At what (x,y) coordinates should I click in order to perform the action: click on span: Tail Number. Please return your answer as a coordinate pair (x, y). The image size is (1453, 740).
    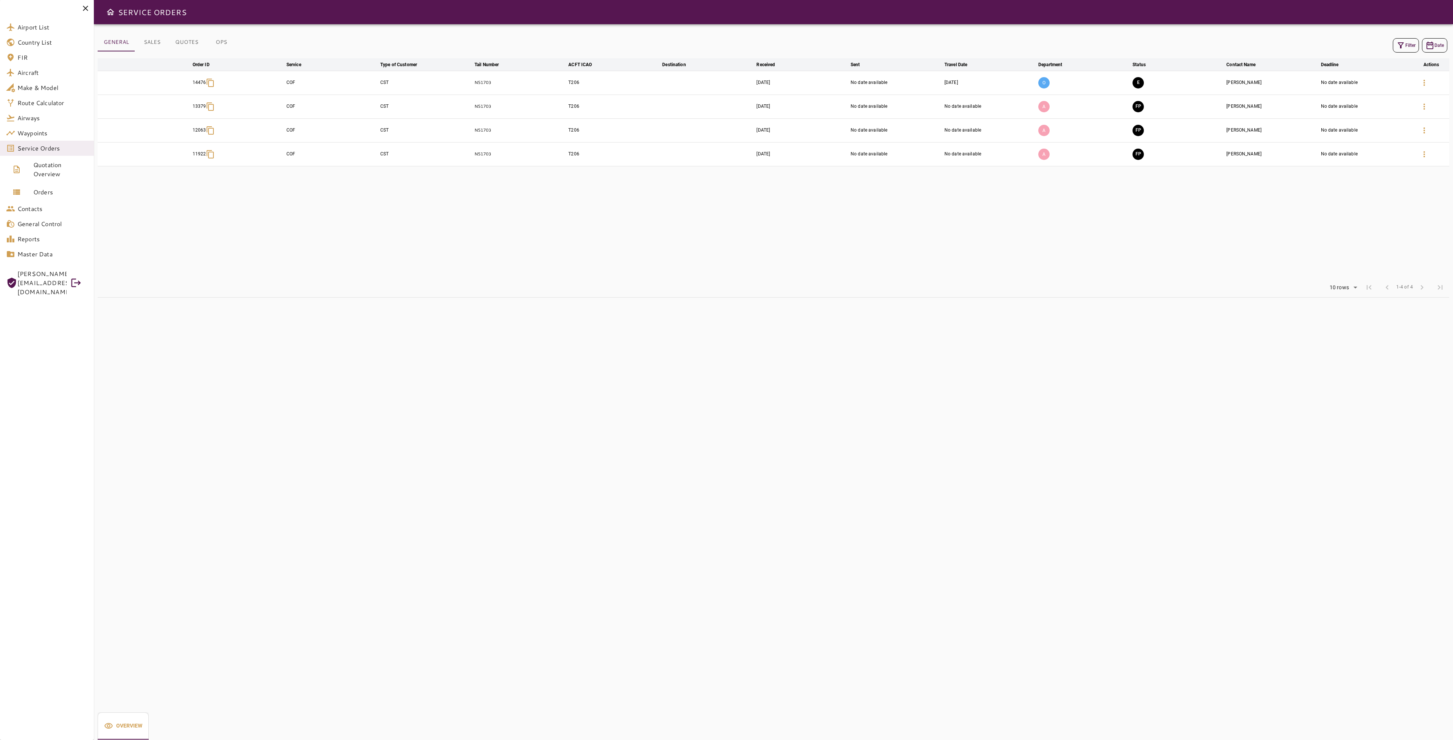
    Looking at the image, I should click on (491, 65).